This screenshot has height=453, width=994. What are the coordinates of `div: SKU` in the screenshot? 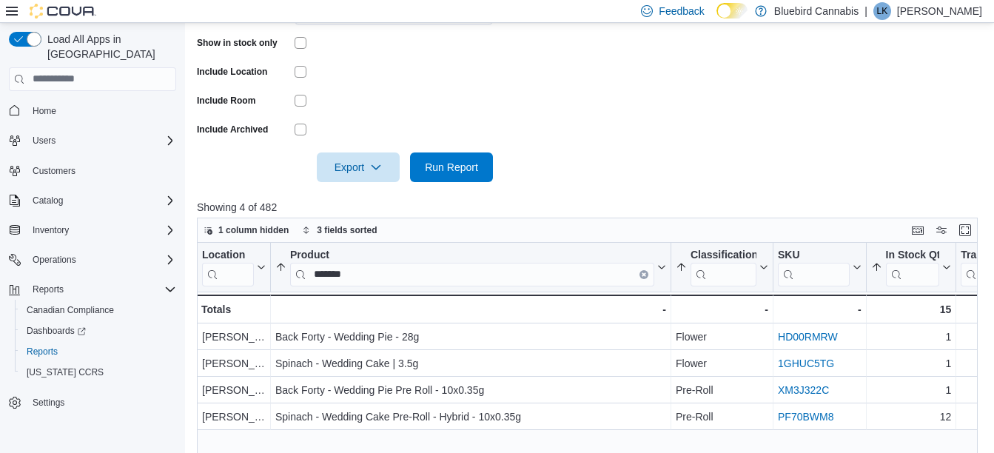 It's located at (814, 255).